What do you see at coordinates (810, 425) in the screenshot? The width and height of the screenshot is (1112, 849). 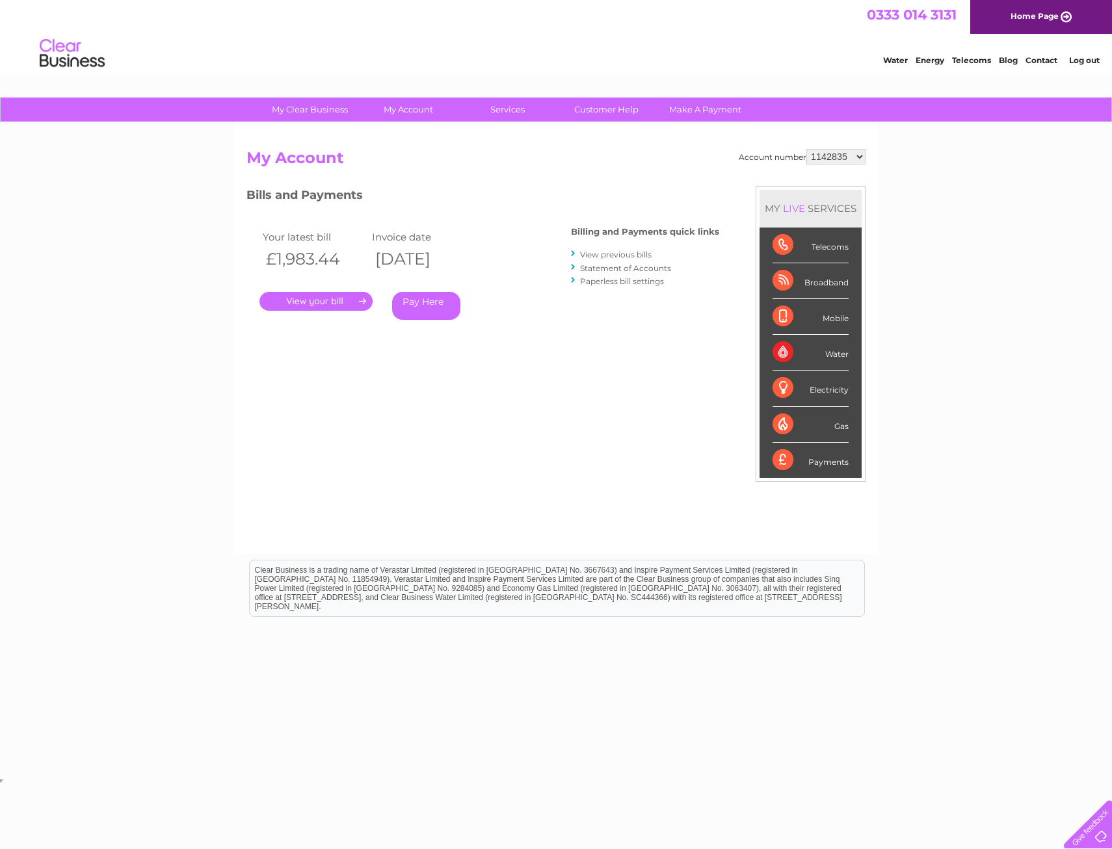 I see `div: Gas` at bounding box center [810, 425].